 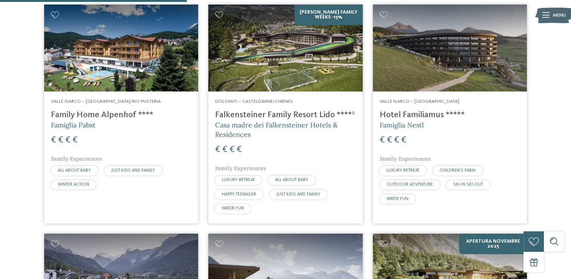 I want to click on span: Famiglia Pabst, so click(x=73, y=125).